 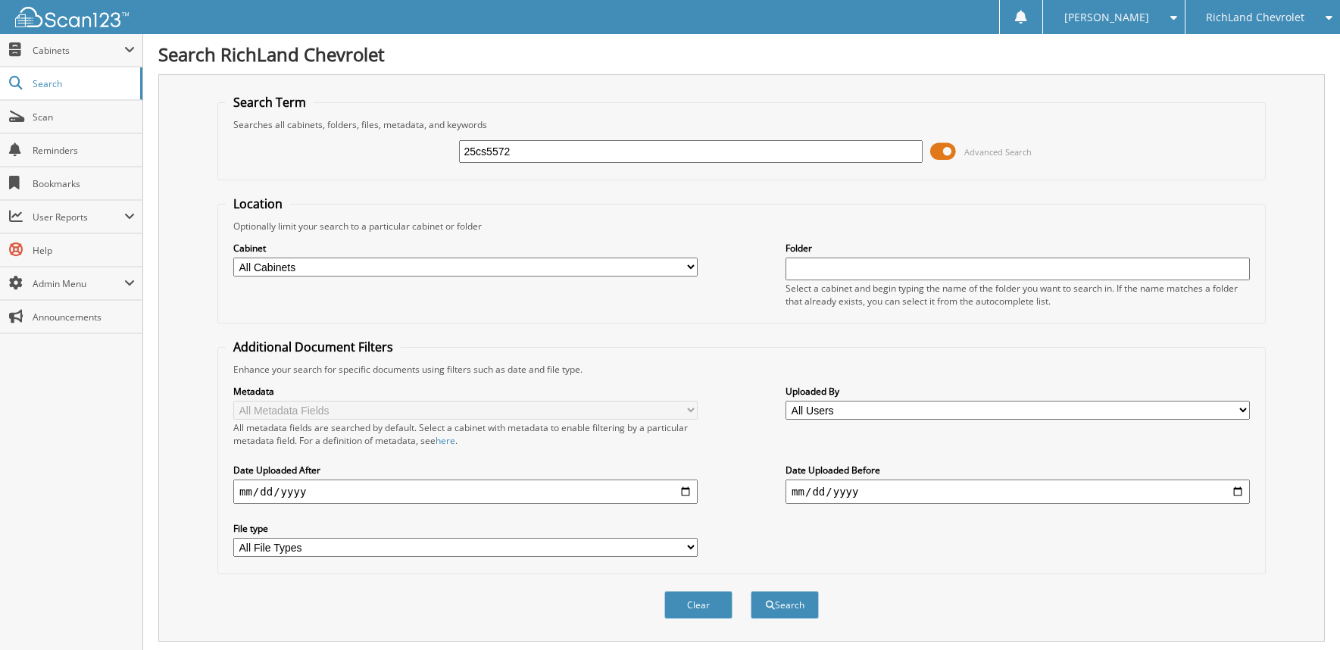 What do you see at coordinates (465, 492) in the screenshot?
I see `input: start` at bounding box center [465, 492].